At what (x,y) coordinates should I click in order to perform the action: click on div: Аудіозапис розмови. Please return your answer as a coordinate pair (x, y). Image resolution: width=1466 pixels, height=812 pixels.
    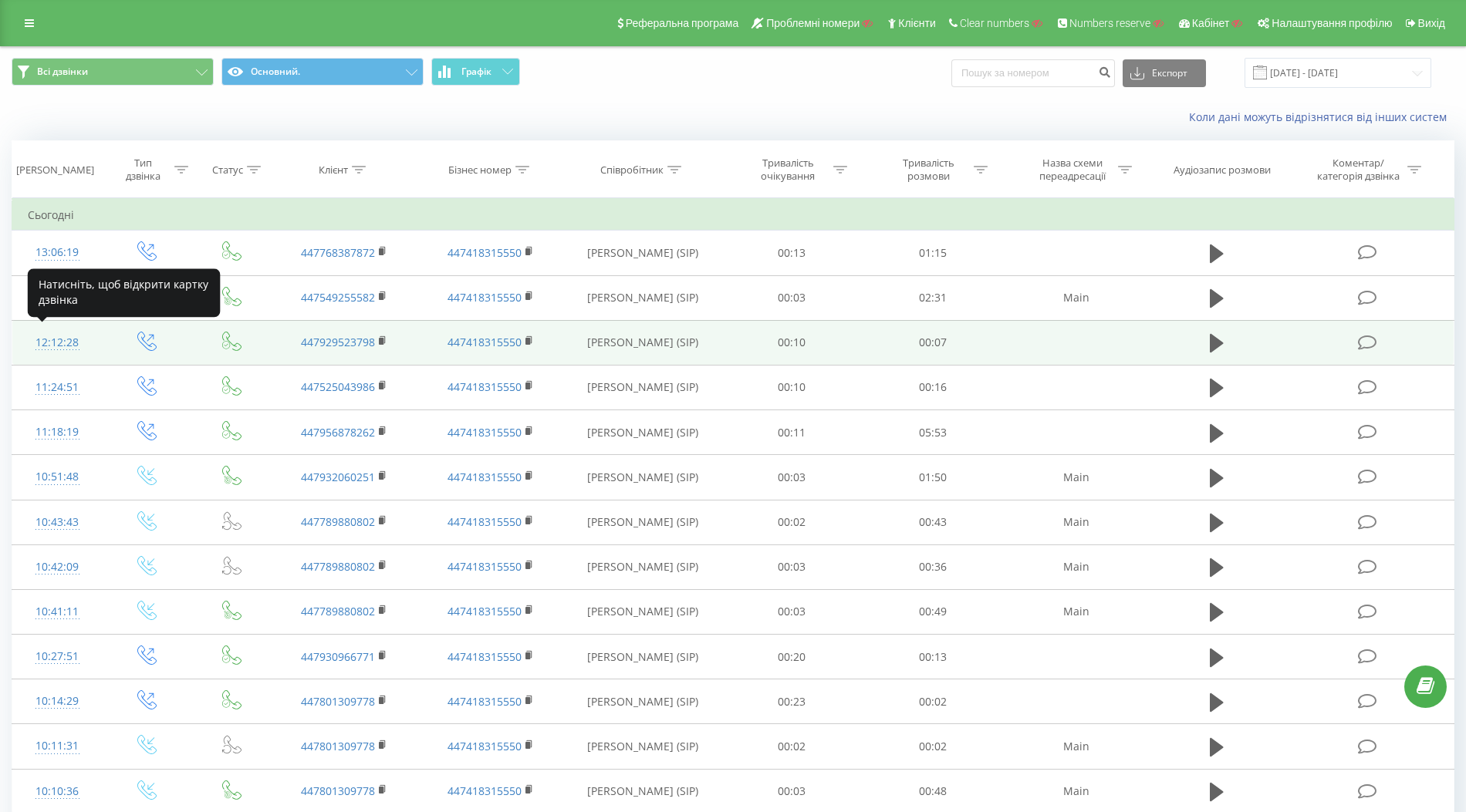
    Looking at the image, I should click on (1222, 169).